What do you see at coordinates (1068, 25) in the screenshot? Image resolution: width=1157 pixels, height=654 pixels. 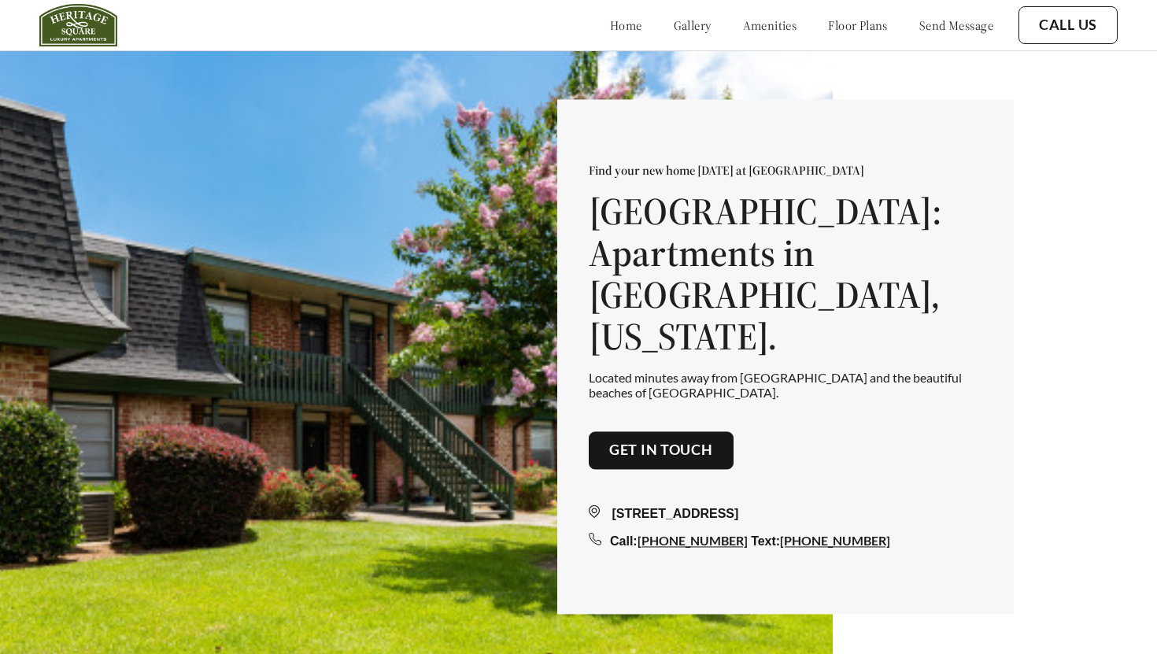 I see `button: Call Us` at bounding box center [1068, 25].